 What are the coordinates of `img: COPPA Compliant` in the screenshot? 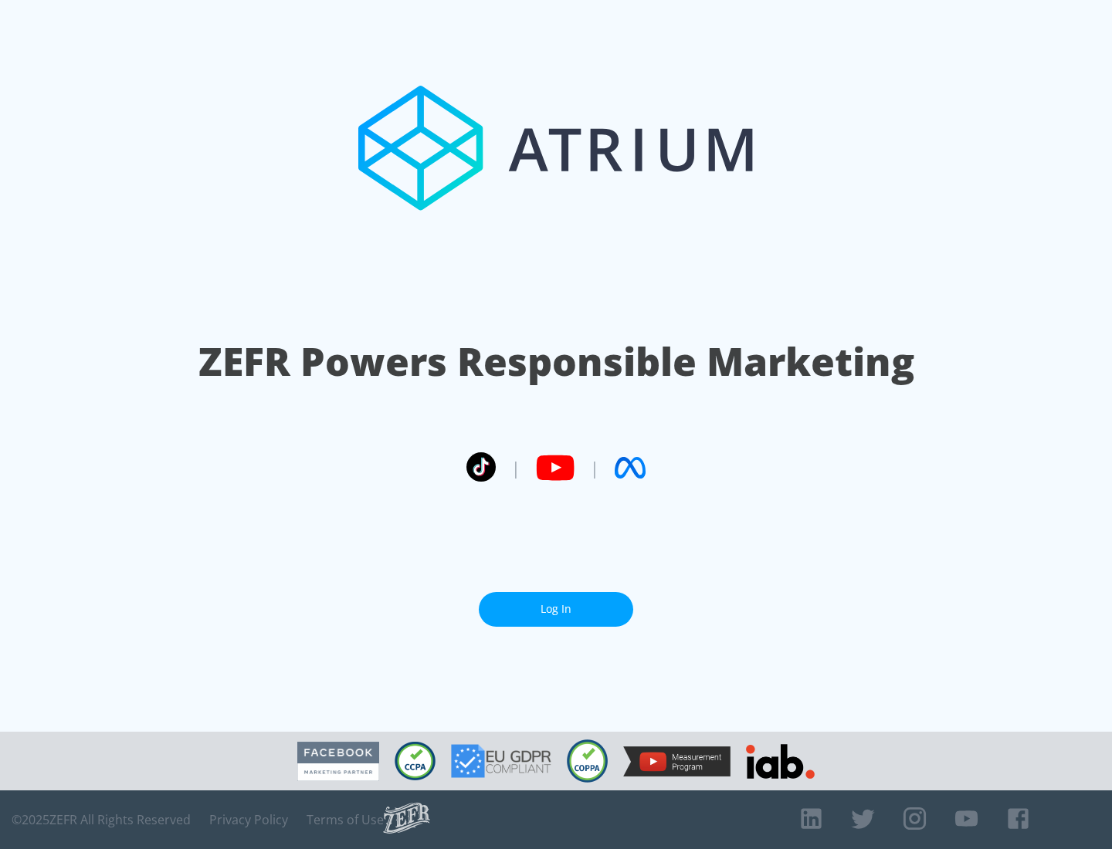 It's located at (587, 761).